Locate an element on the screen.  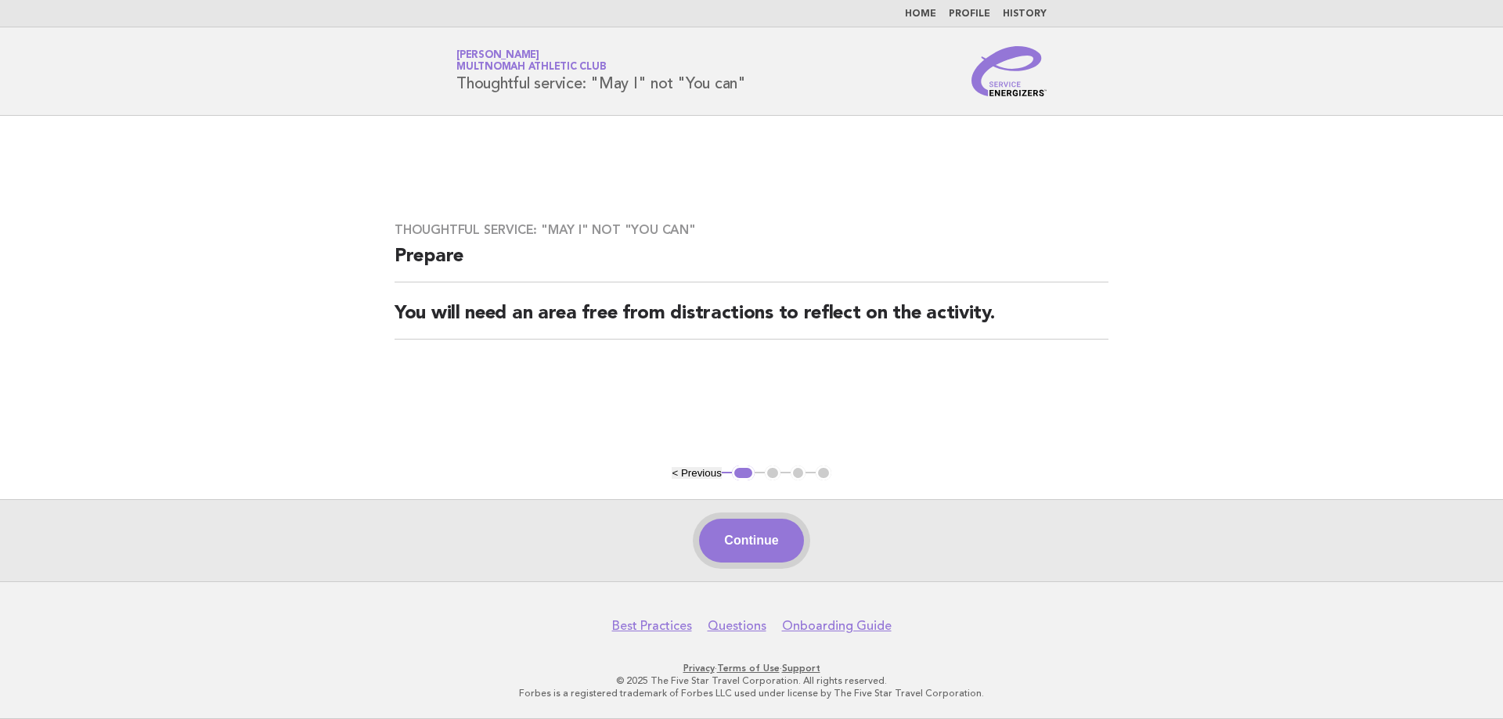
p: Forbes is a registered trademark of Forbes LLC used under license by The Five Star Travel Corpora... is located at coordinates (751, 693).